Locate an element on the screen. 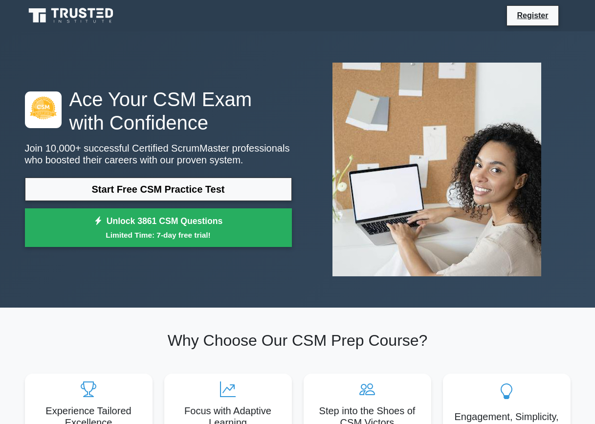  small: Limited Time: 7-day free trial! is located at coordinates (158, 235).